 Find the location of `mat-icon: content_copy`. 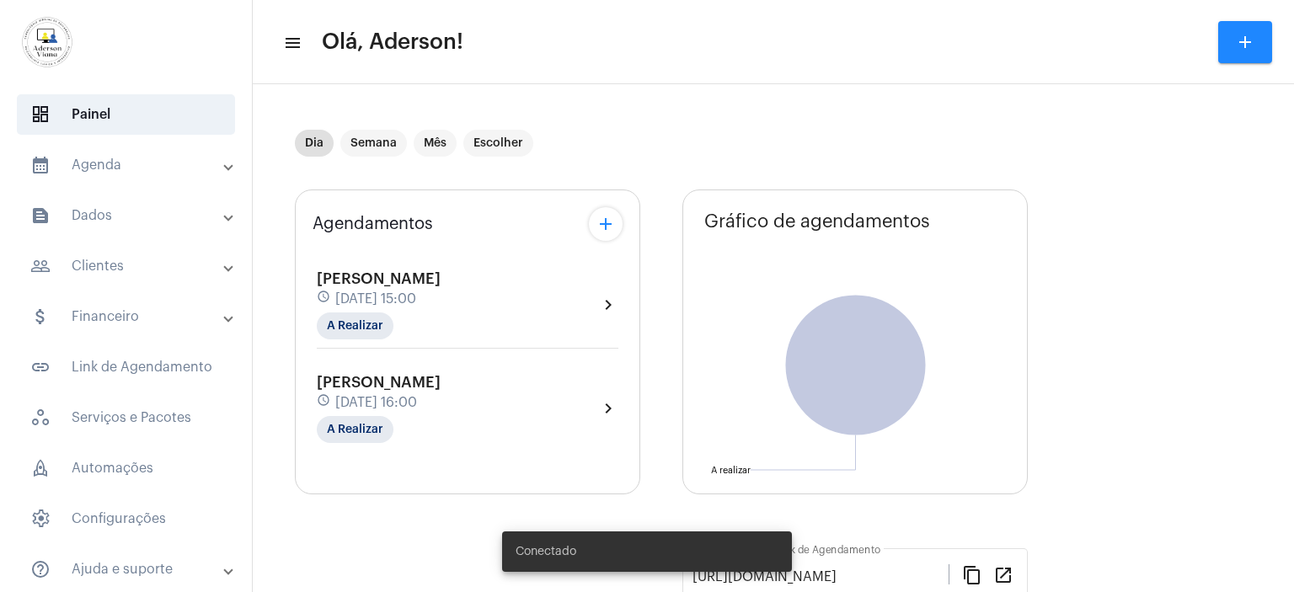

mat-icon: content_copy is located at coordinates (972, 575).